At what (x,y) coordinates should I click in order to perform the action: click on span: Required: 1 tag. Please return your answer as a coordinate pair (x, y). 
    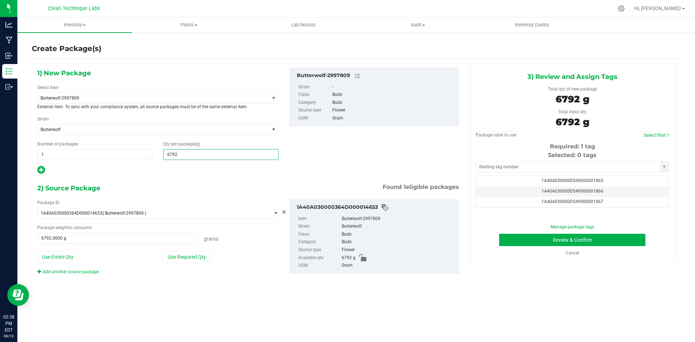
    Looking at the image, I should click on (573, 146).